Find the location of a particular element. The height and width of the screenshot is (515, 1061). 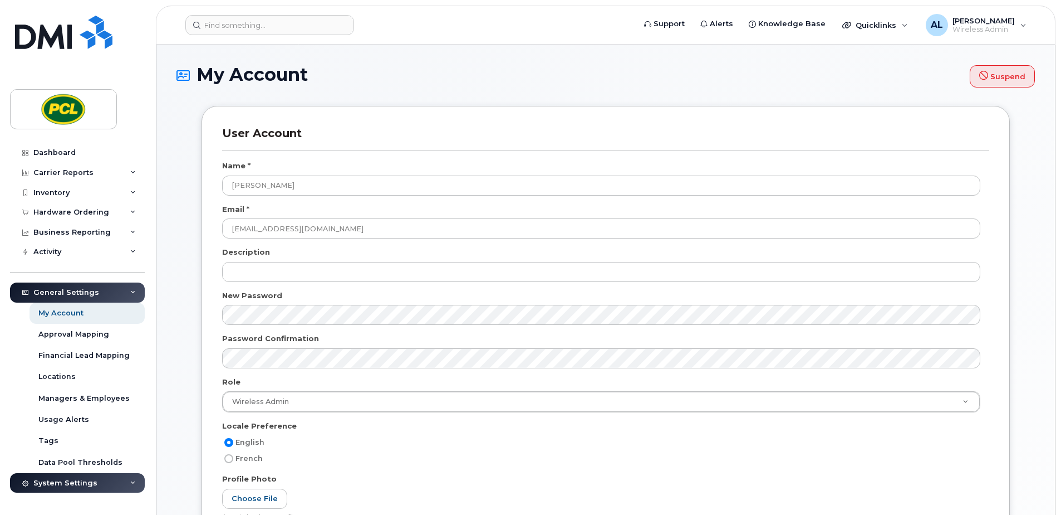

h3: User Account is located at coordinates (606, 138).